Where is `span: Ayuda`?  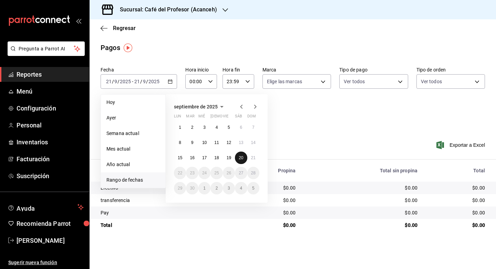 span: Ayuda is located at coordinates (46, 207).